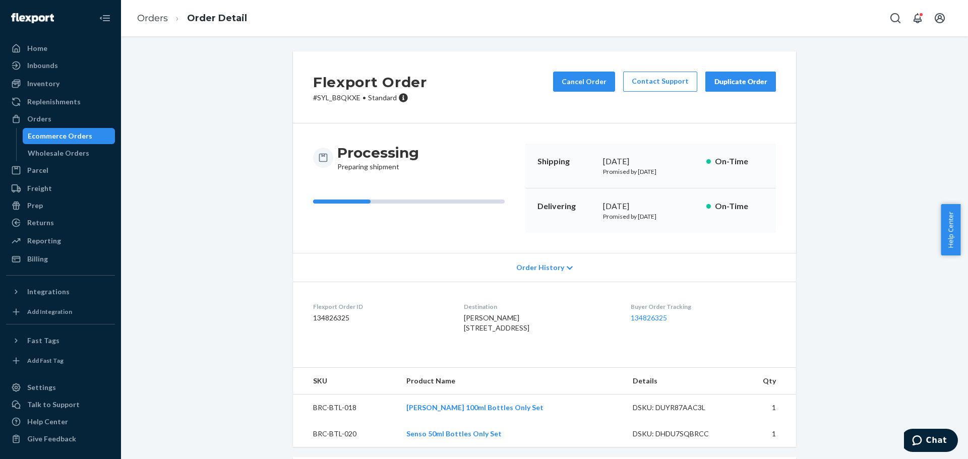  Describe the element at coordinates (60, 422) in the screenshot. I see `a: Help Center` at that location.